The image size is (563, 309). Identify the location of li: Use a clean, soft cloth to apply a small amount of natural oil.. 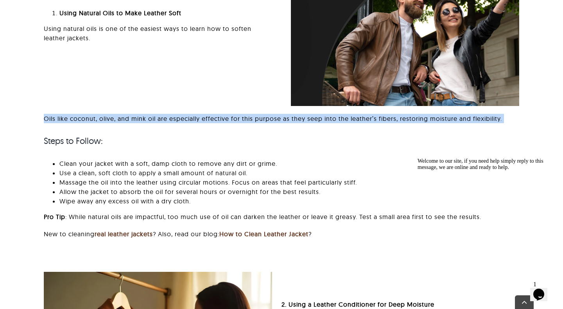
(289, 173).